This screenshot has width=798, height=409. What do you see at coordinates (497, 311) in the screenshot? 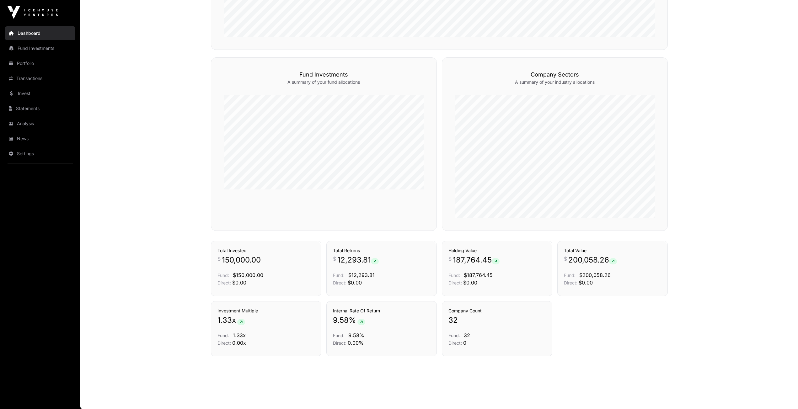
I see `h3: Company Count` at bounding box center [497, 311].